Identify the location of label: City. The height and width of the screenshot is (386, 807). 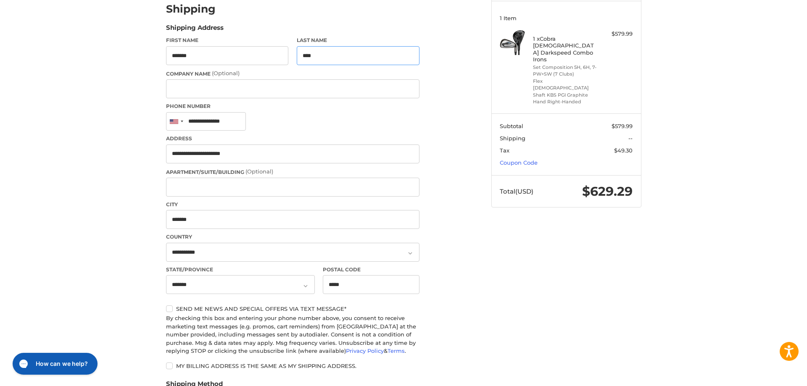
(293, 205).